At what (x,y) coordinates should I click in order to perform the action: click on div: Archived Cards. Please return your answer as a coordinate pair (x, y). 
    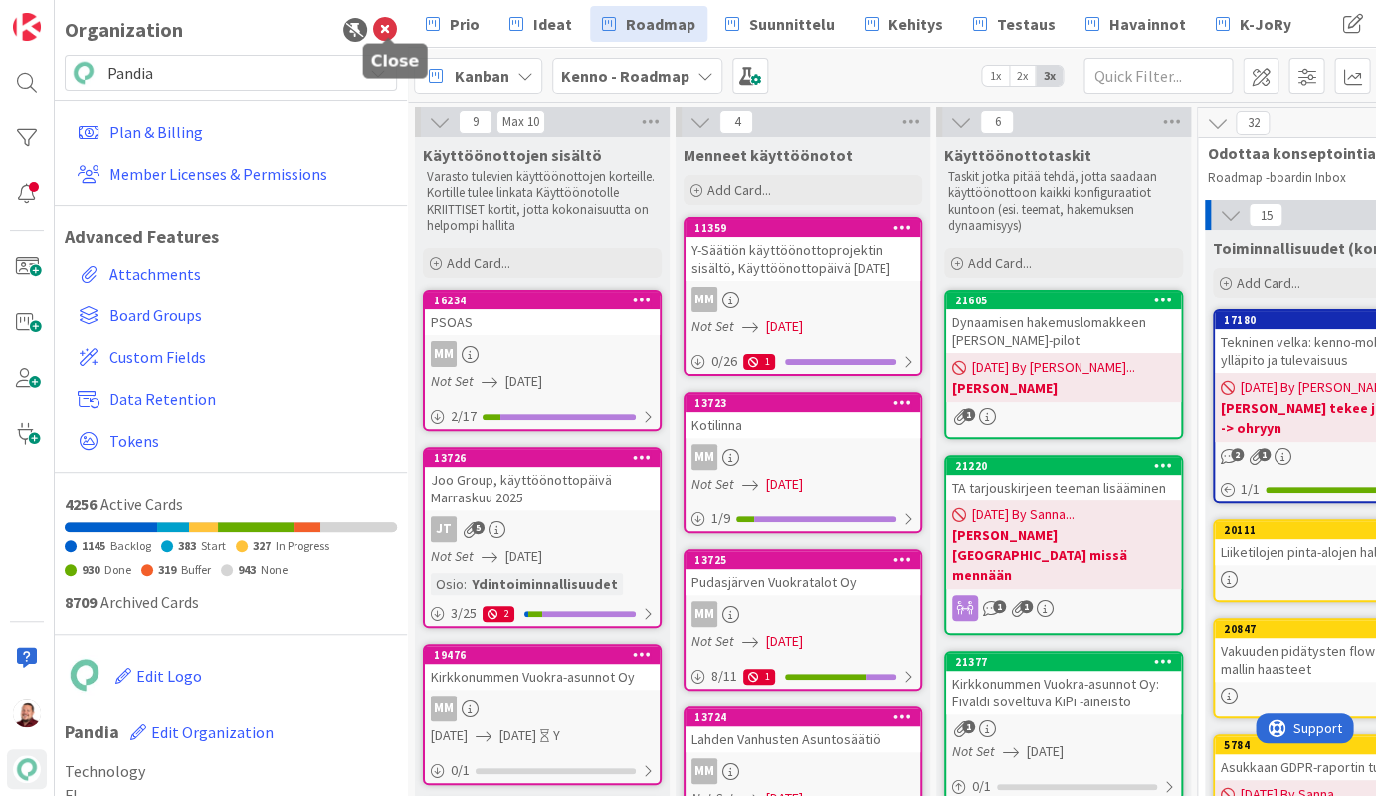
    Looking at the image, I should click on (231, 602).